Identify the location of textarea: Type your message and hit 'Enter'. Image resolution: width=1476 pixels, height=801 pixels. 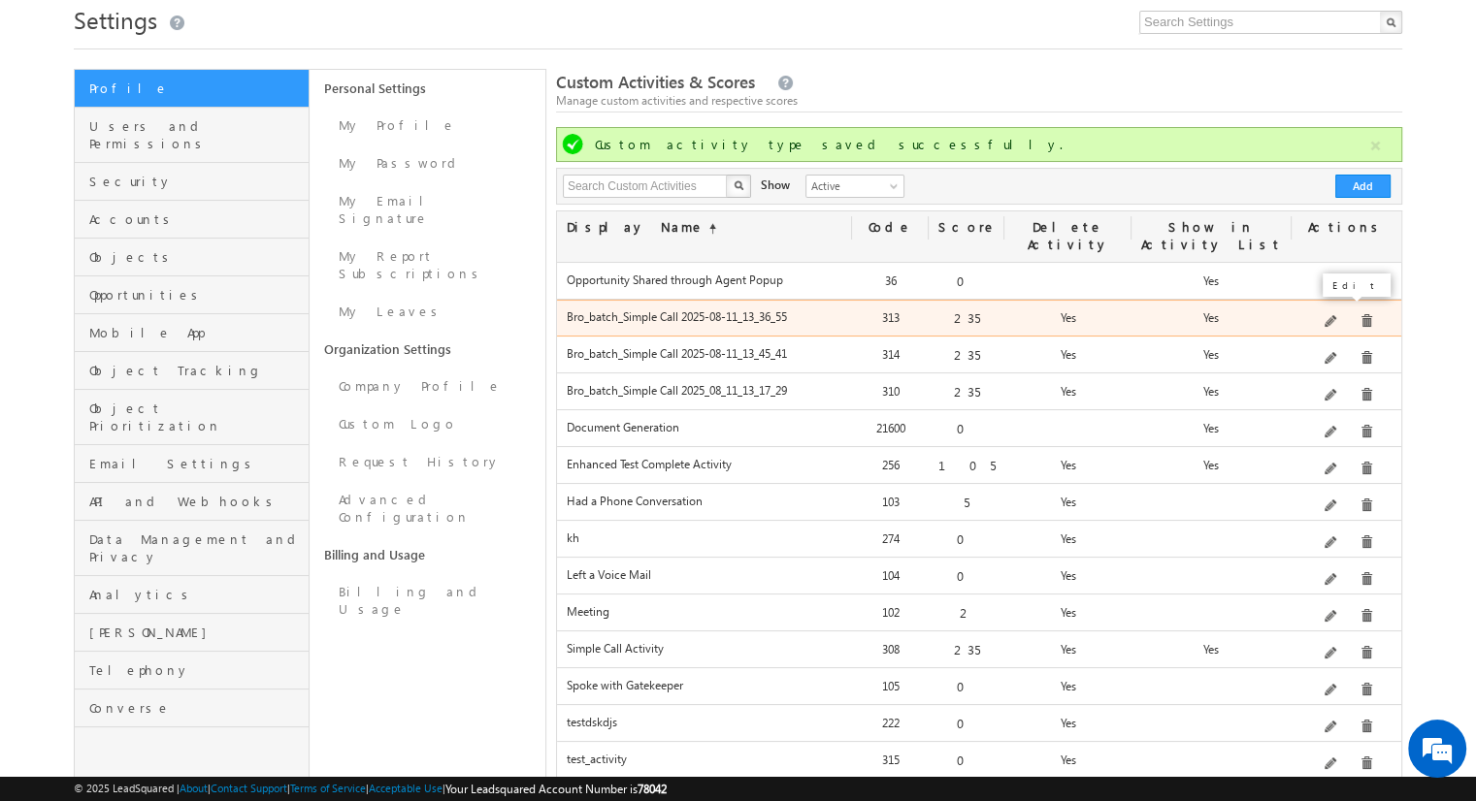
(189, 380).